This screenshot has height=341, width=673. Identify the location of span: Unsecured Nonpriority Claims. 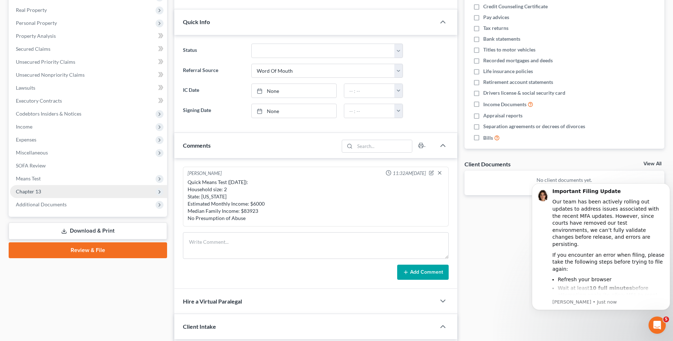
(50, 75).